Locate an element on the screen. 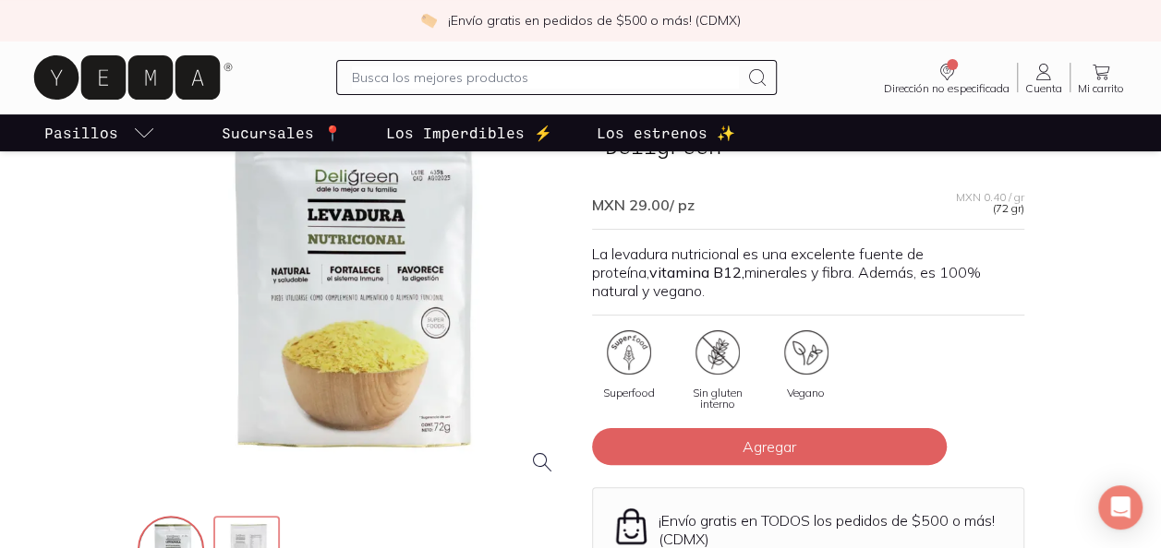 The image size is (1161, 548). span: MXN 0.40 / gr is located at coordinates (990, 198).